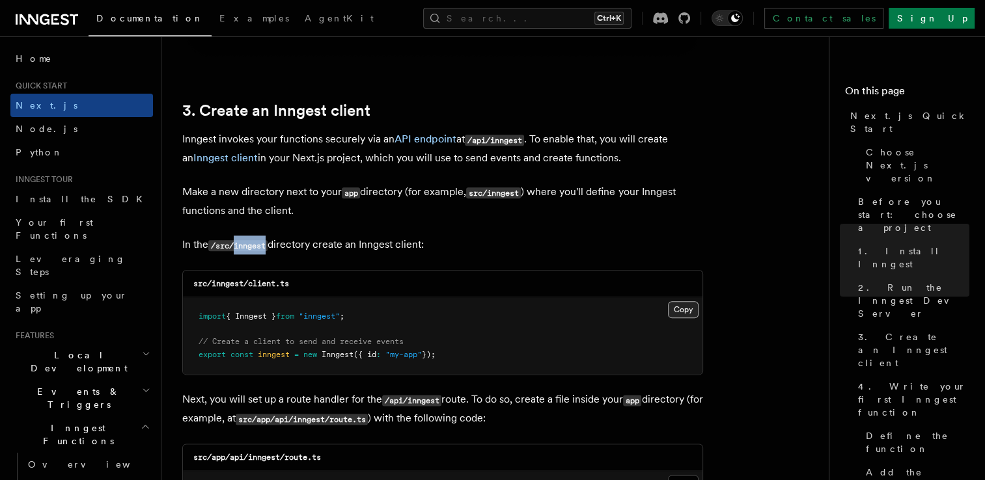 This screenshot has height=480, width=985. I want to click on a: Before you start: choose a project, so click(911, 215).